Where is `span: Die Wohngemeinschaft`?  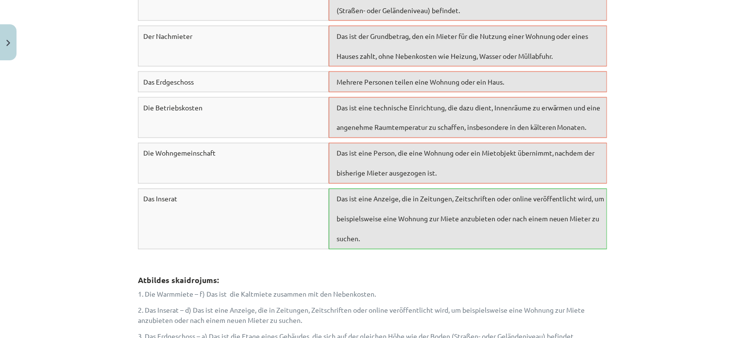
span: Die Wohngemeinschaft is located at coordinates (179, 153).